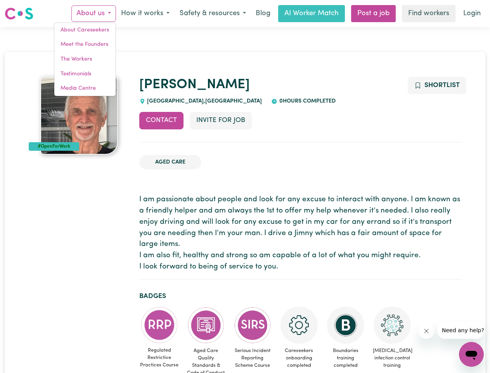  What do you see at coordinates (161, 120) in the screenshot?
I see `button: Contact` at bounding box center [161, 120].